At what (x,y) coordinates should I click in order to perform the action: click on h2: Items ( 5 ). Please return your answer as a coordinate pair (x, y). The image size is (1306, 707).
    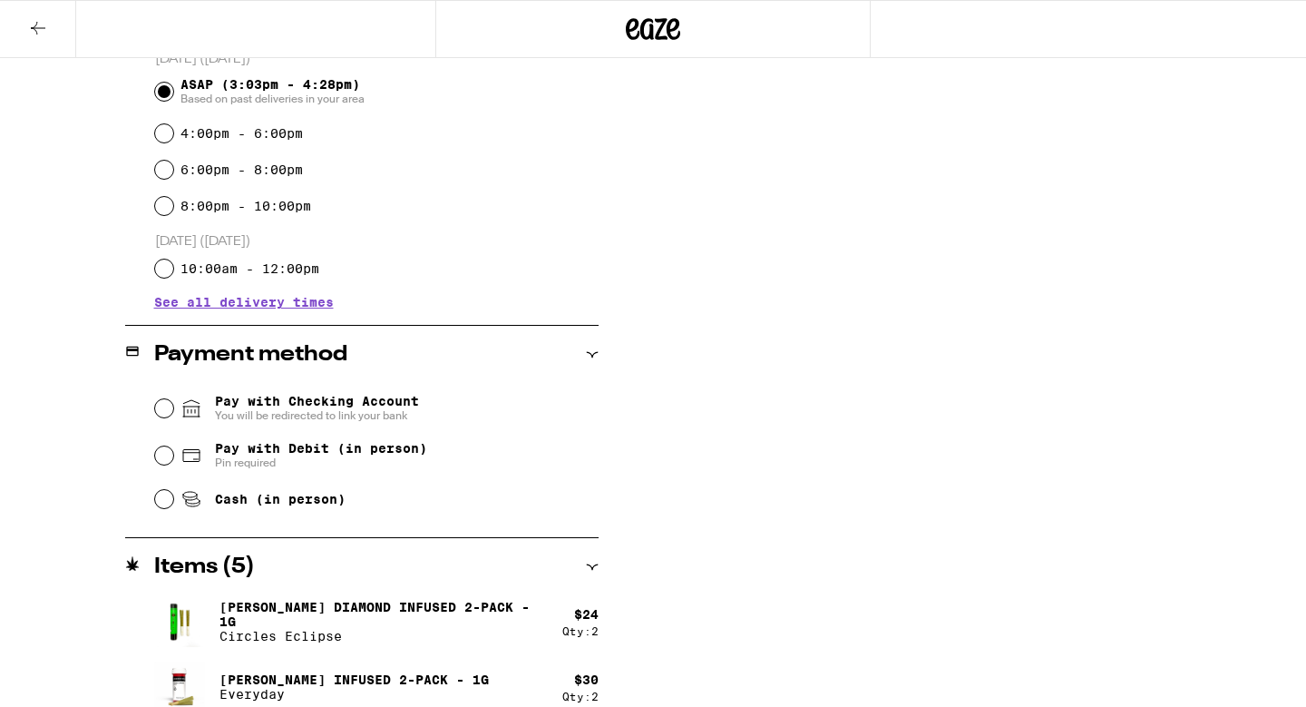
    Looking at the image, I should click on (204, 567).